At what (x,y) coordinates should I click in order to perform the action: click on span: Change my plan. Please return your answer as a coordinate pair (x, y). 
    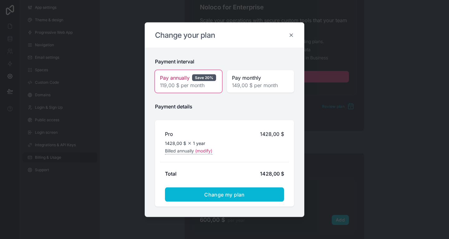
    Looking at the image, I should click on (225, 194).